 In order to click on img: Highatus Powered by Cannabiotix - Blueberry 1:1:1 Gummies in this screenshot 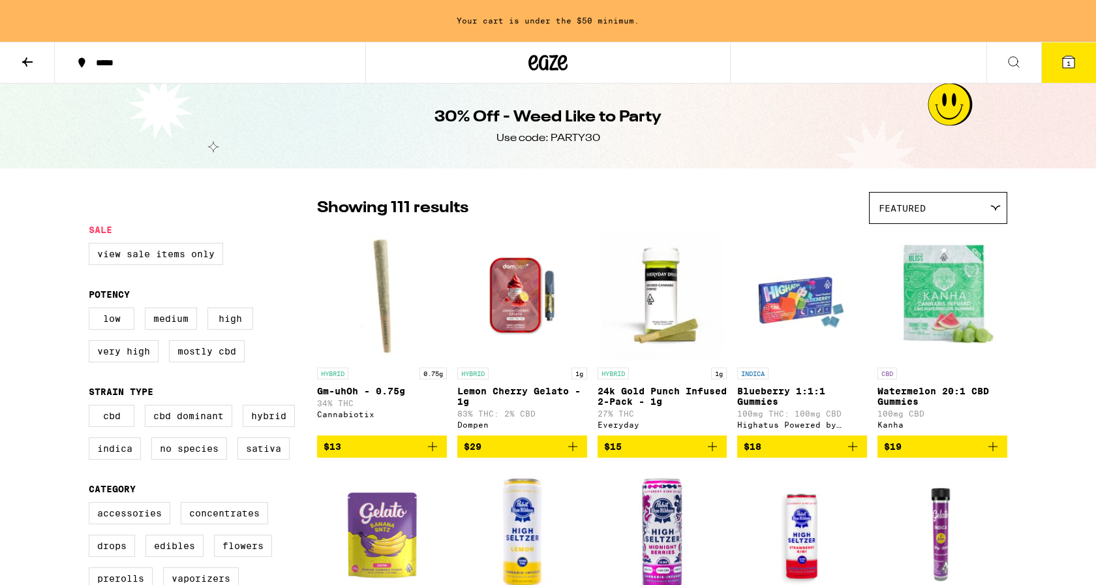, I will do `click(802, 296)`.